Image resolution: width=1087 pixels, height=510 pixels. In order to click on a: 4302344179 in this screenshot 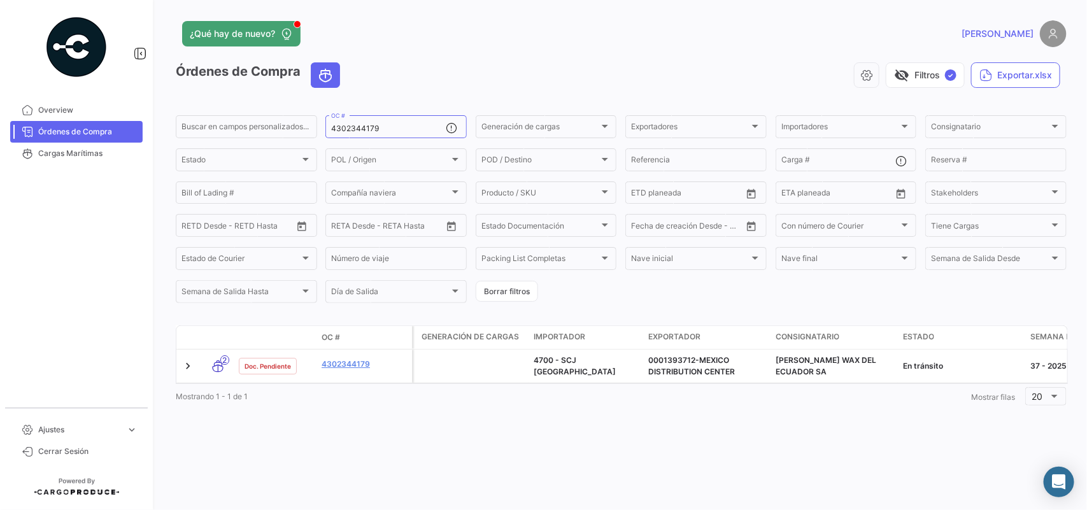, I will do `click(364, 364)`.